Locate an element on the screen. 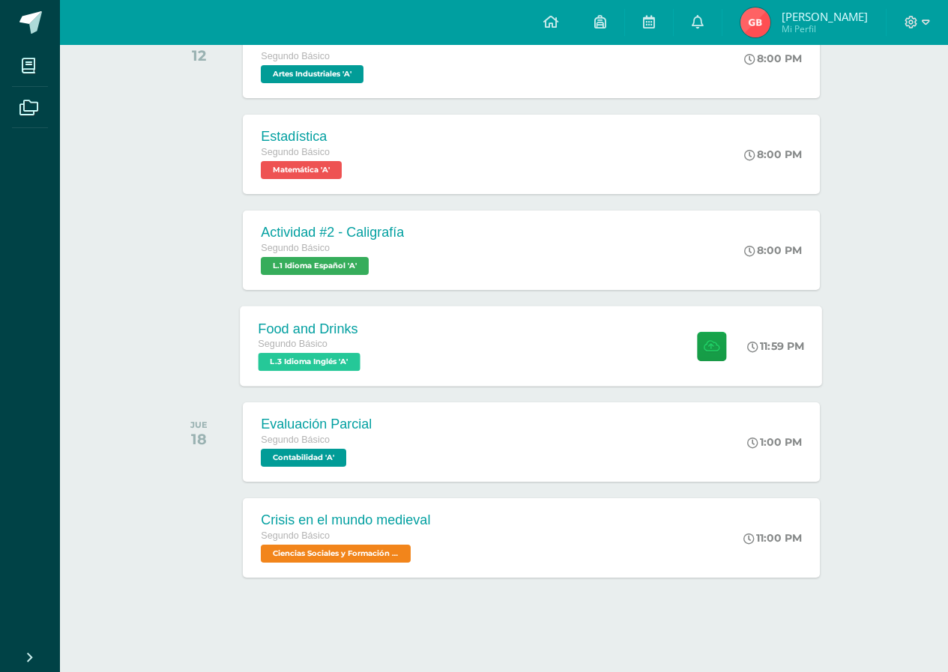 Image resolution: width=948 pixels, height=672 pixels. div: Evaluación Parcial is located at coordinates (316, 424).